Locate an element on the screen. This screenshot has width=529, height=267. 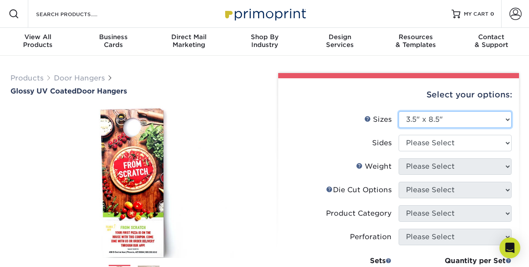
a: BusinessCards is located at coordinates (113, 42).